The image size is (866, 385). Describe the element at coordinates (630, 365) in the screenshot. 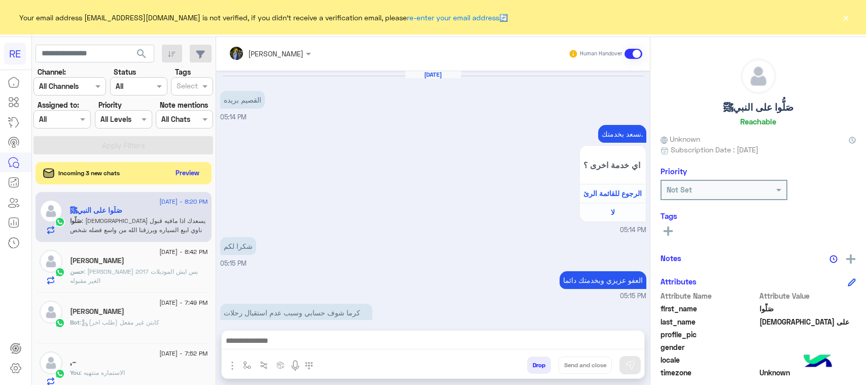

I see `img: send message` at that location.